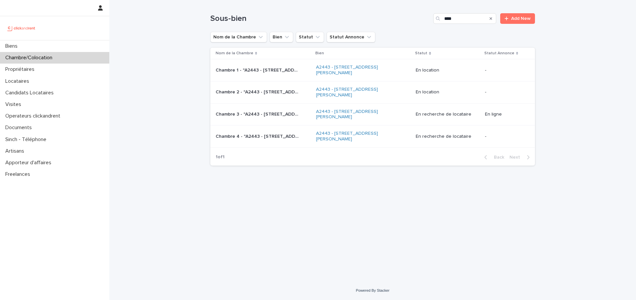 The image size is (636, 300). Describe the element at coordinates (13, 46) in the screenshot. I see `p: Biens` at that location.